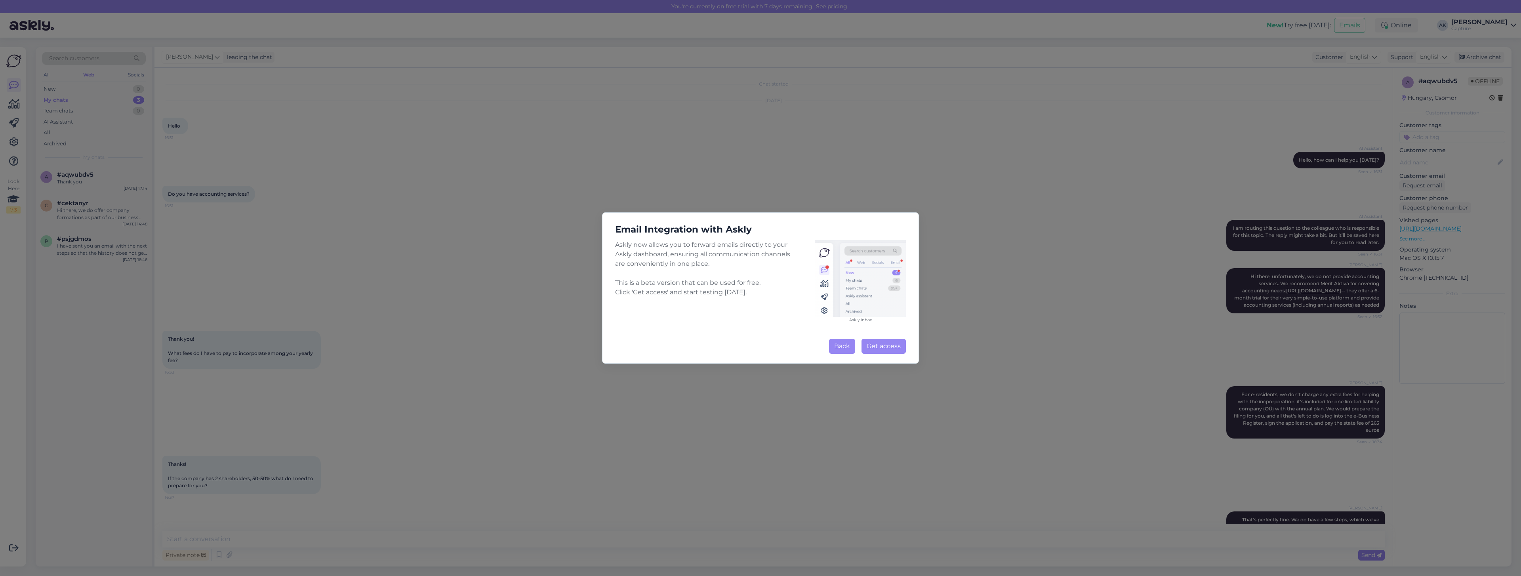  Describe the element at coordinates (761, 229) in the screenshot. I see `h5: Email Integration with Askly` at that location.